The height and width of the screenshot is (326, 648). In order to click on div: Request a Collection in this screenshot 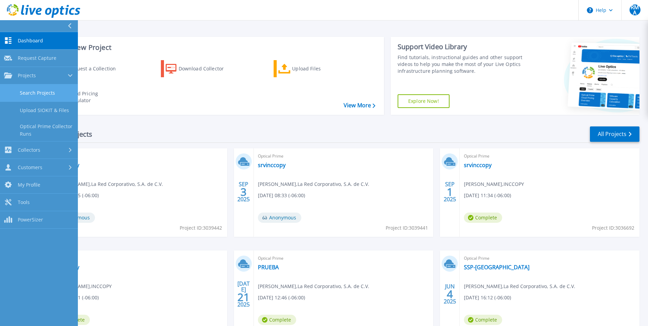, I will do `click(95, 69)`.